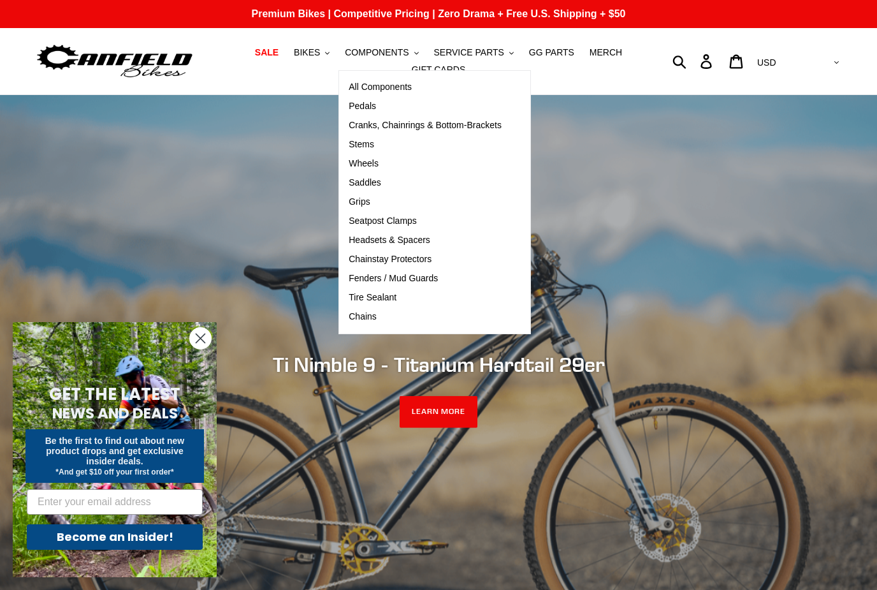 The image size is (877, 590). I want to click on span: GET THE LATEST, so click(115, 394).